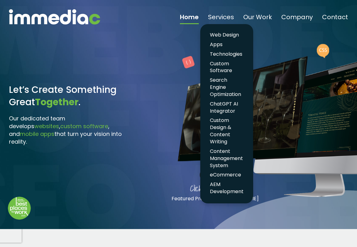  Describe the element at coordinates (297, 19) in the screenshot. I see `a: Company` at that location.